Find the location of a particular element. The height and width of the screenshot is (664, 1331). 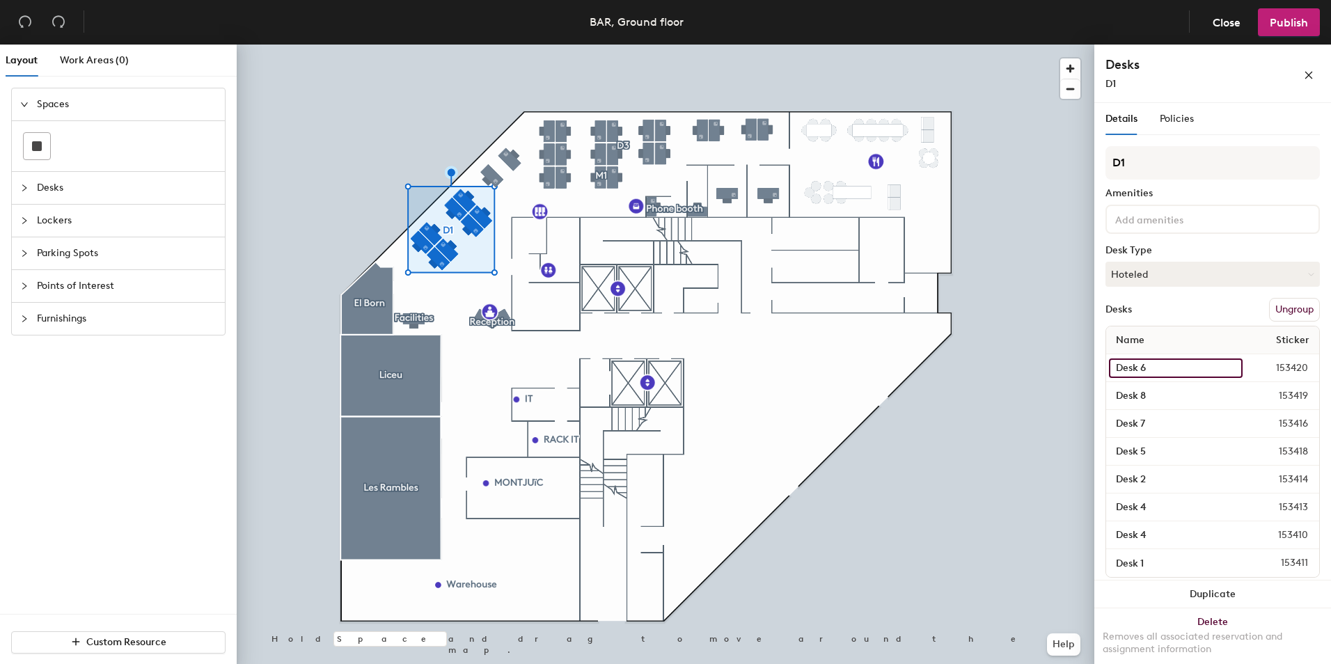

span: 153413 is located at coordinates (1280, 507).